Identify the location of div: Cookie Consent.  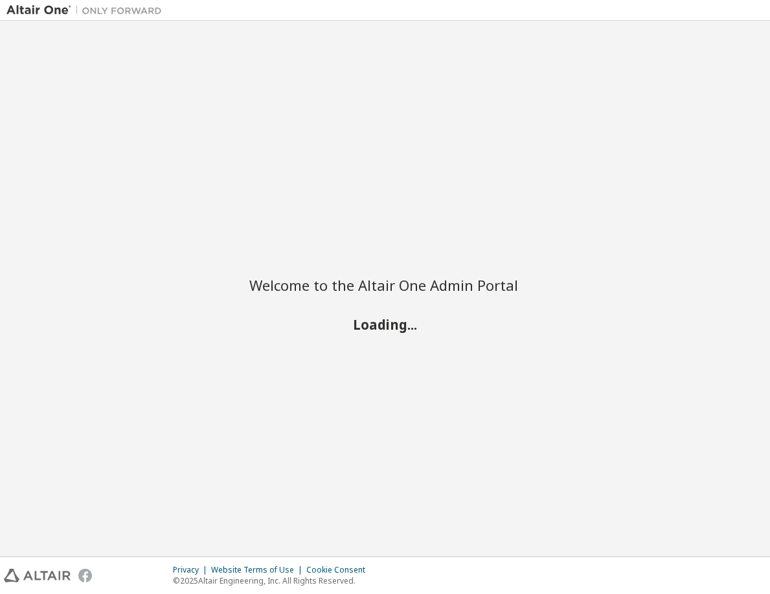
(340, 570).